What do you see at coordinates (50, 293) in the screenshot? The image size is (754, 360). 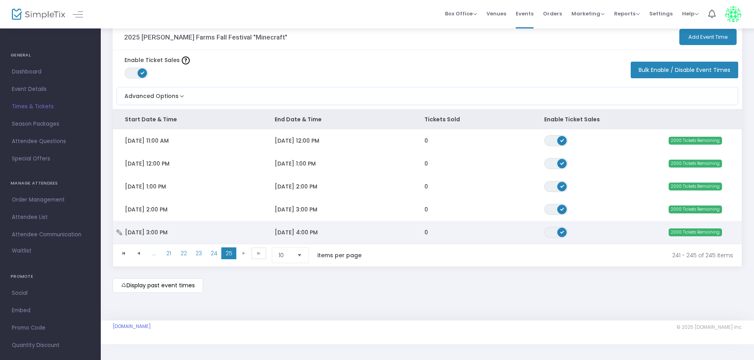 I see `span: Social` at bounding box center [50, 293].